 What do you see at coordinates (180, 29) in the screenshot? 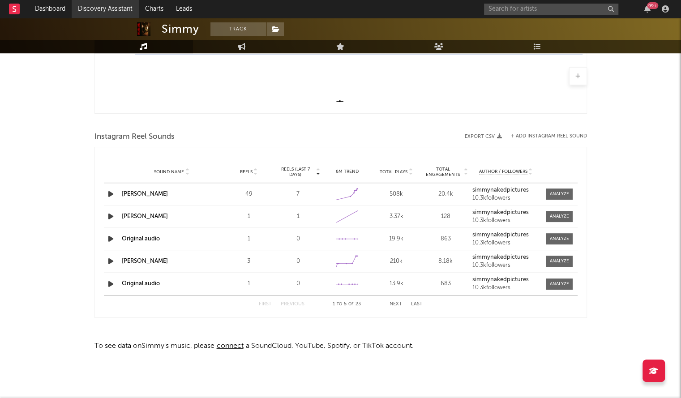
I see `div: Simmy` at bounding box center [180, 29].